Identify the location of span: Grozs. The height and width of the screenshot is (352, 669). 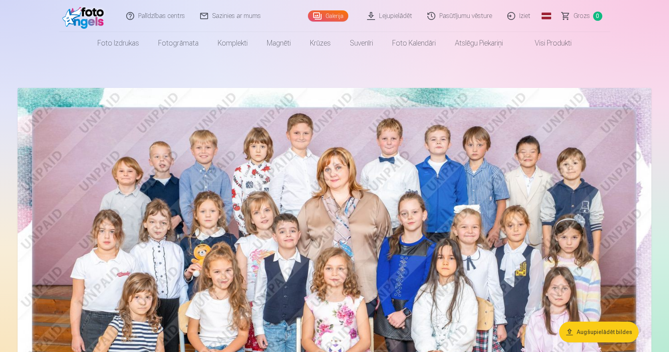
(582, 16).